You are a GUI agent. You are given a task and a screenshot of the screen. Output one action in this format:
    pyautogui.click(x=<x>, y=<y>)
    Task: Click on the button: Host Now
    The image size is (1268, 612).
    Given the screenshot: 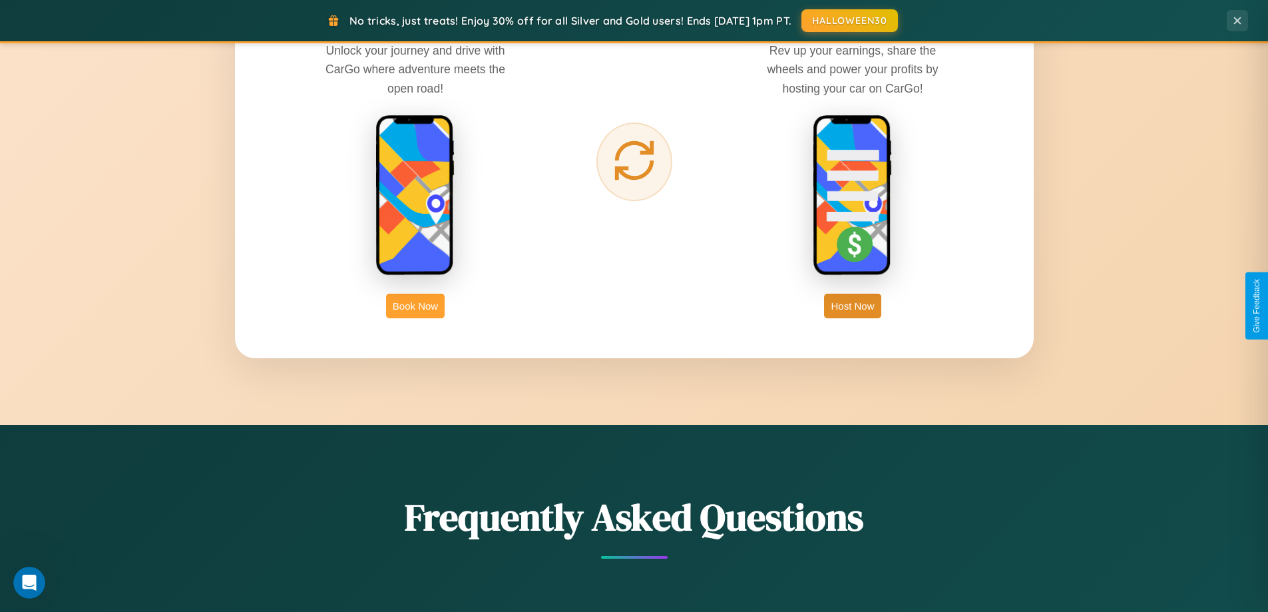 What is the action you would take?
    pyautogui.click(x=852, y=305)
    